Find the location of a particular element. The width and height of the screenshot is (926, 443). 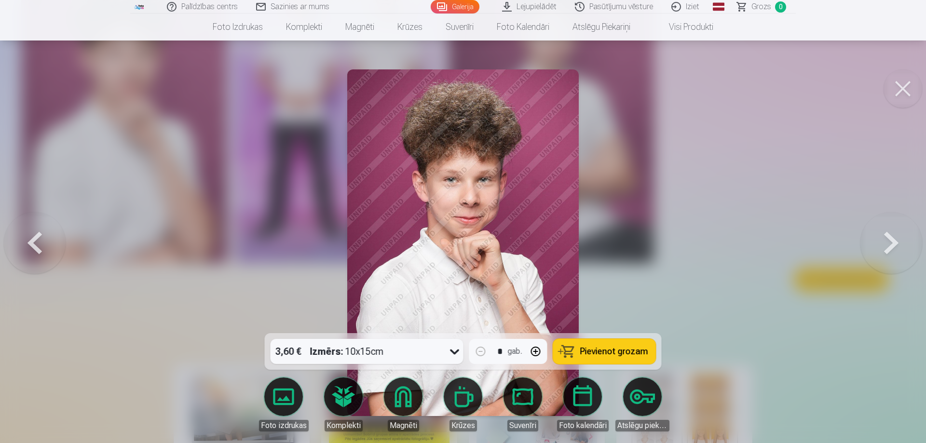

a: Krūzes is located at coordinates (410, 27).